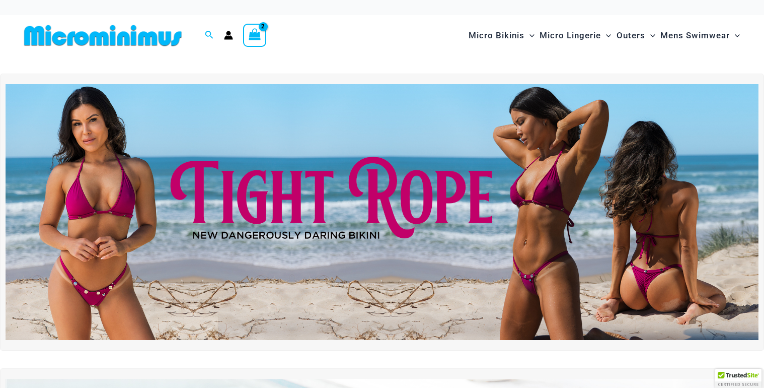 This screenshot has height=388, width=764. Describe the element at coordinates (255, 35) in the screenshot. I see `a: View Shopping Cart, 2 items` at that location.